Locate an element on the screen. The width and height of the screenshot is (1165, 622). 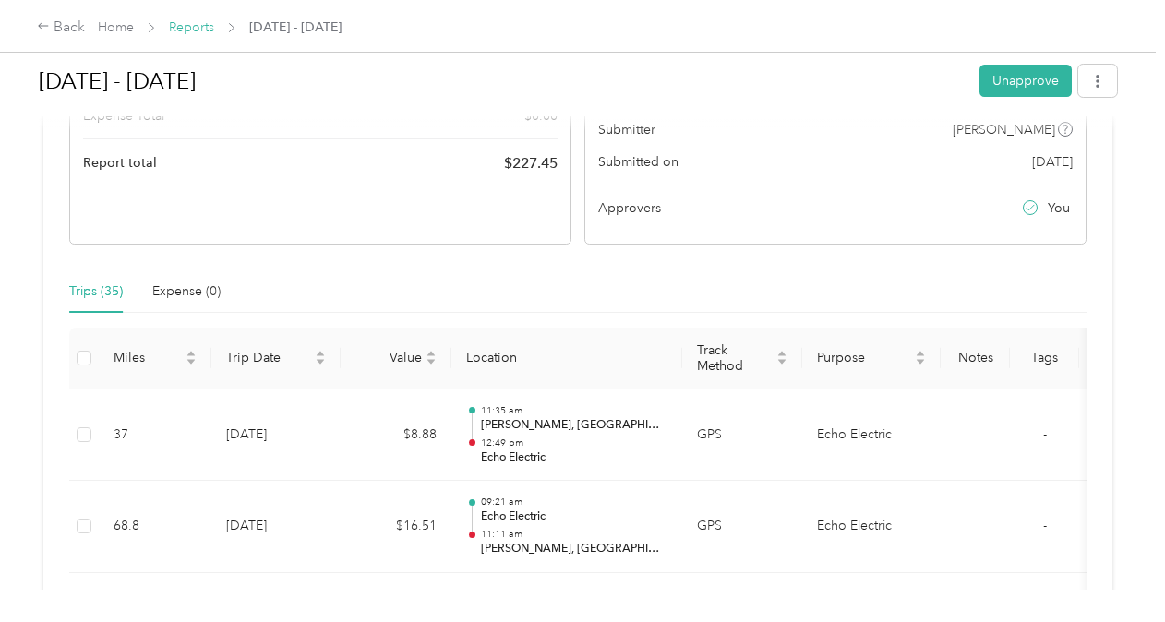
h1: Sep 1 - 30, 2025 is located at coordinates (502, 81).